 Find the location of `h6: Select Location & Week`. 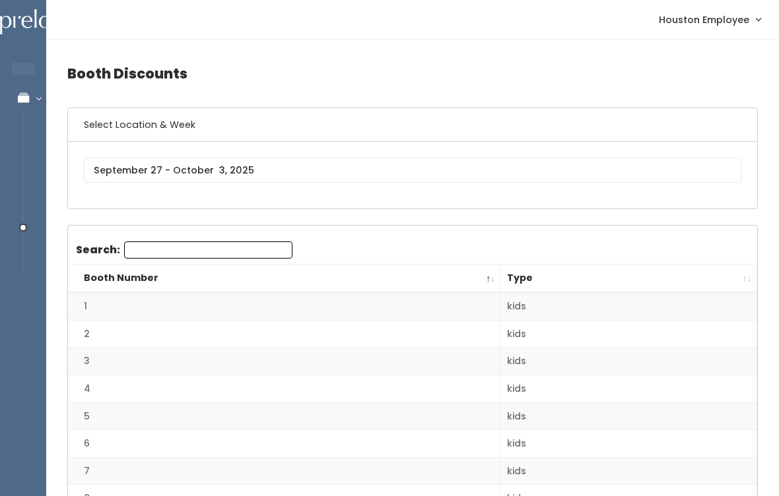

h6: Select Location & Week is located at coordinates (413, 125).